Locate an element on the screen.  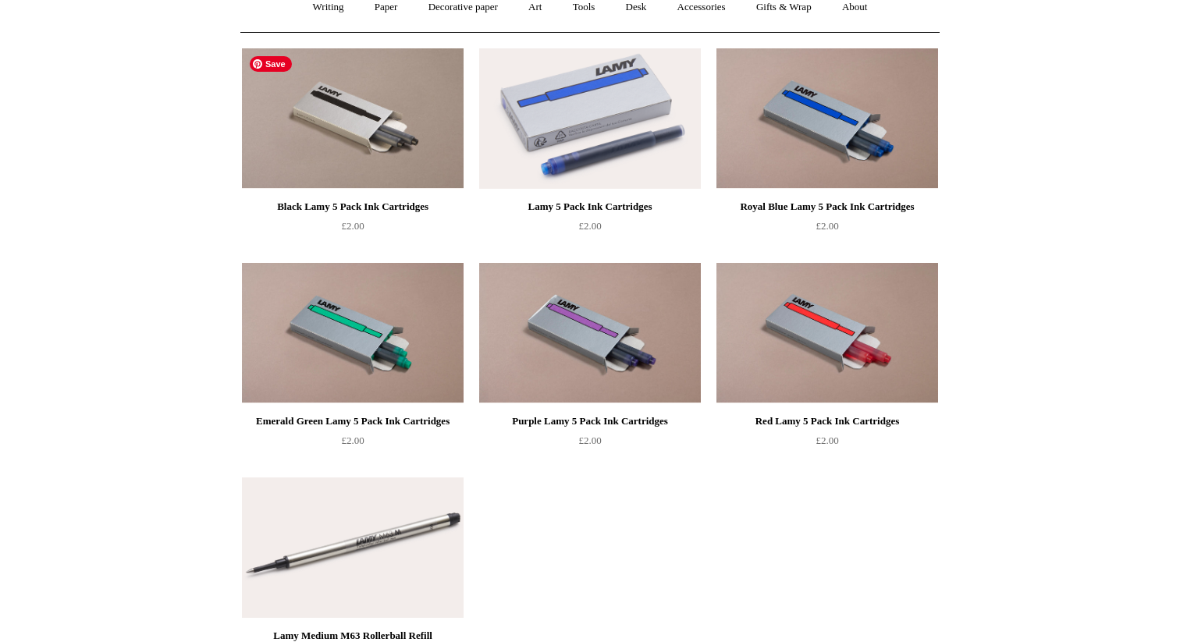
a: Lamy 5 Pack Ink Cartridges £2.00 is located at coordinates (590, 229).